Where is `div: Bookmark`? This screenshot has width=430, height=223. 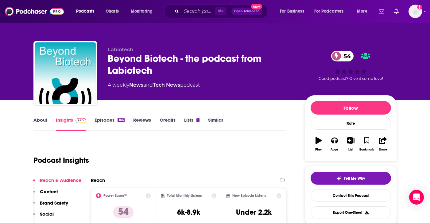
div: Bookmark is located at coordinates (366, 149).